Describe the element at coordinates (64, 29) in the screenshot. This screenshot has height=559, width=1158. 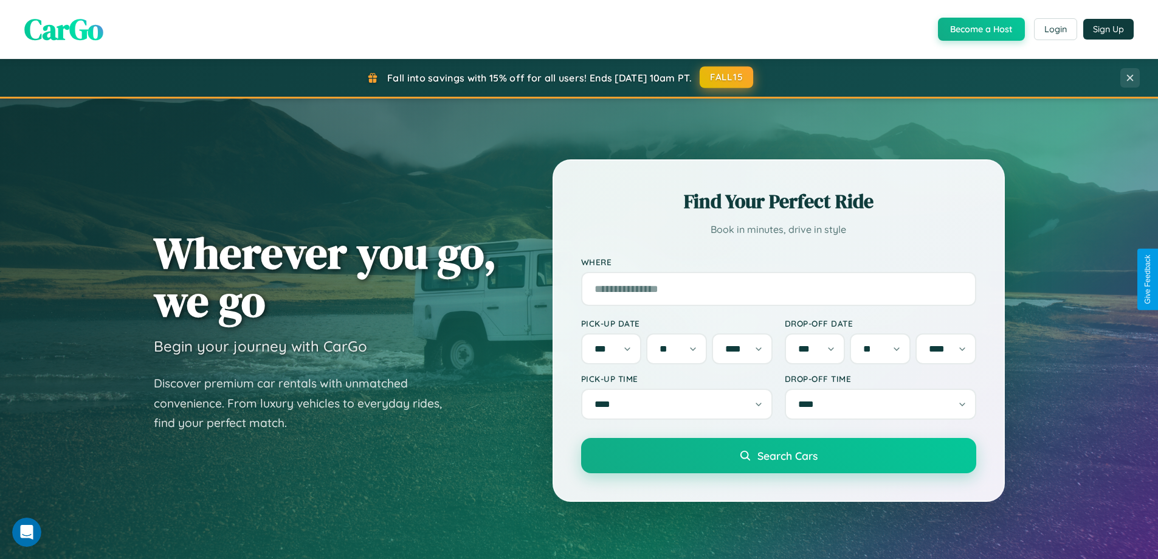
I see `span: CarGo` at that location.